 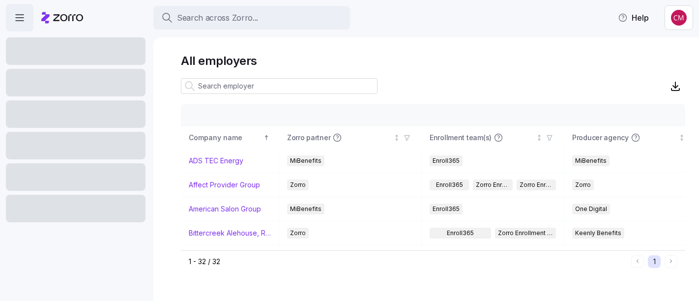 I want to click on a: Affect Provider Group, so click(x=224, y=185).